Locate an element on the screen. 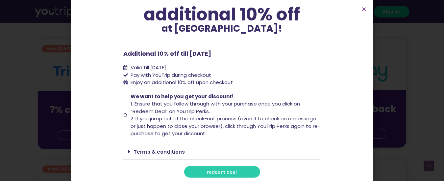 The image size is (444, 181). div: Terms & conditions is located at coordinates (222, 151).